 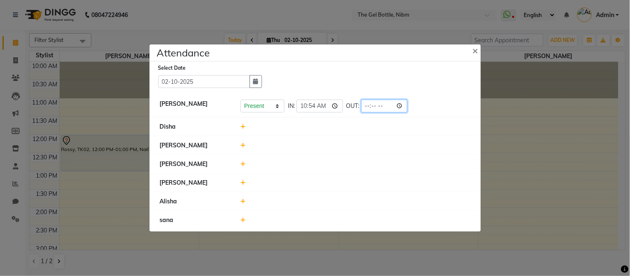 What do you see at coordinates (194, 201) in the screenshot?
I see `div: Alisha` at bounding box center [194, 201].